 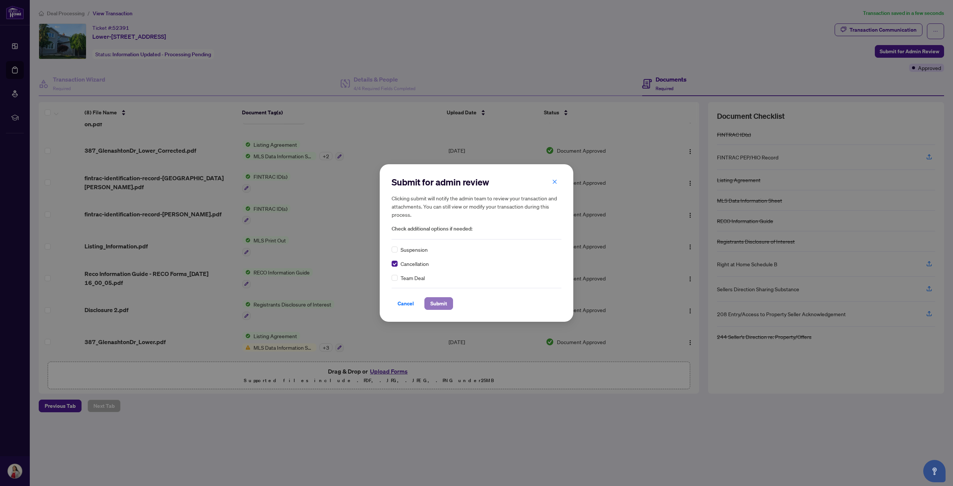 What do you see at coordinates (477, 182) in the screenshot?
I see `h2: Submit for admin review` at bounding box center [477, 182].